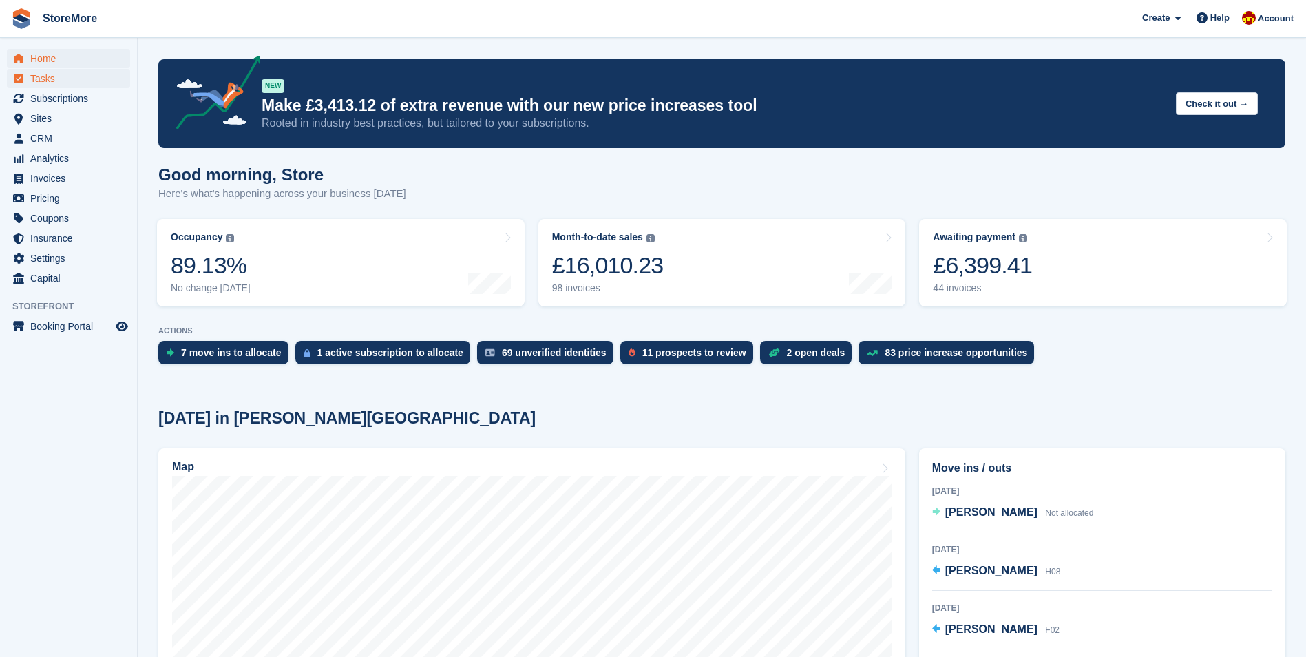 The image size is (1306, 657). I want to click on span: Storefront, so click(74, 306).